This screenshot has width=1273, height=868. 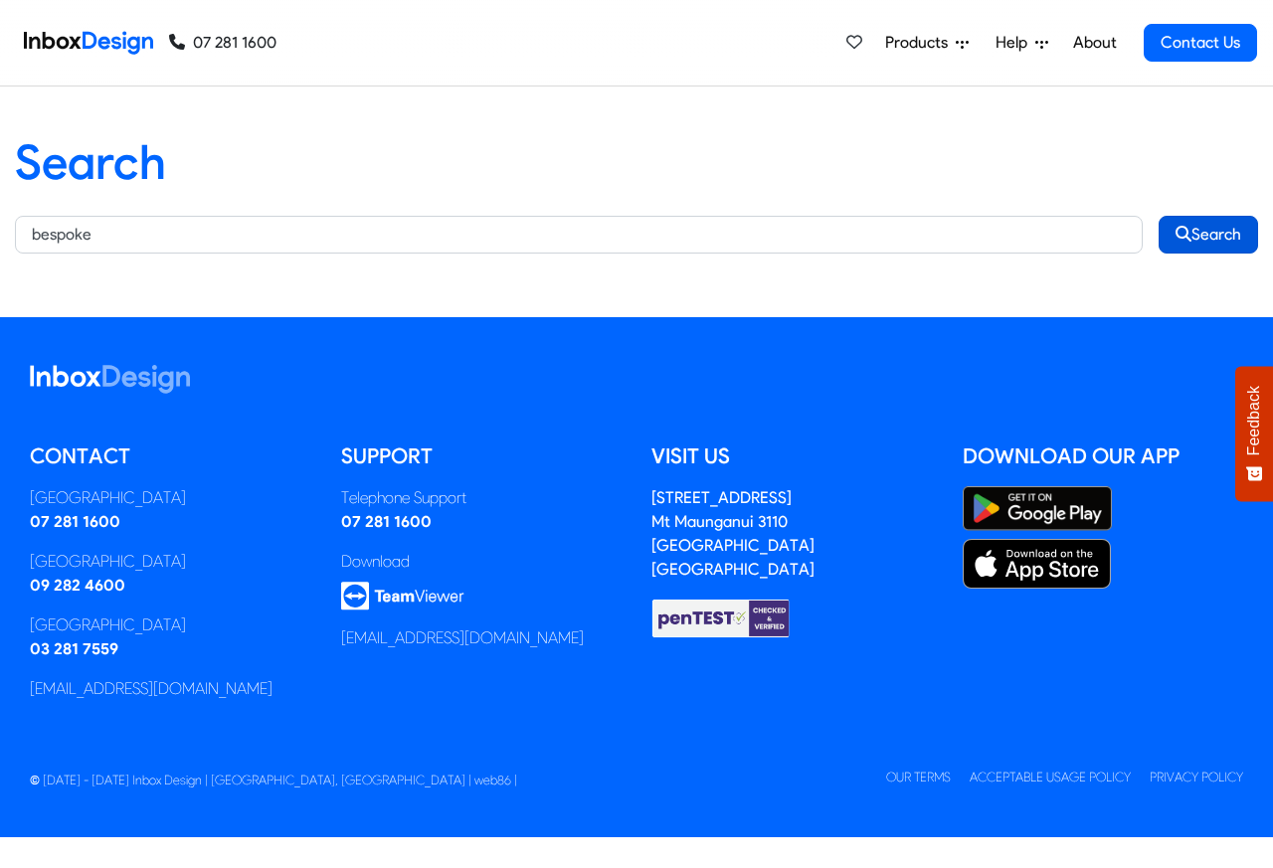 What do you see at coordinates (920, 43) in the screenshot?
I see `span: Products` at bounding box center [920, 43].